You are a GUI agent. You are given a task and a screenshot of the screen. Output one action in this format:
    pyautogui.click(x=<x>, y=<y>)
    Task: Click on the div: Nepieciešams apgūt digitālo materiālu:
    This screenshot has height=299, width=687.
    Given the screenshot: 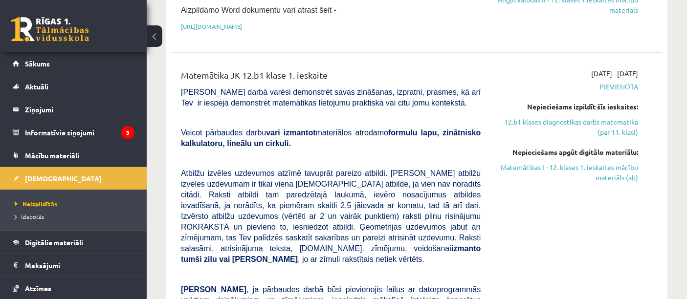 What is the action you would take?
    pyautogui.click(x=567, y=152)
    